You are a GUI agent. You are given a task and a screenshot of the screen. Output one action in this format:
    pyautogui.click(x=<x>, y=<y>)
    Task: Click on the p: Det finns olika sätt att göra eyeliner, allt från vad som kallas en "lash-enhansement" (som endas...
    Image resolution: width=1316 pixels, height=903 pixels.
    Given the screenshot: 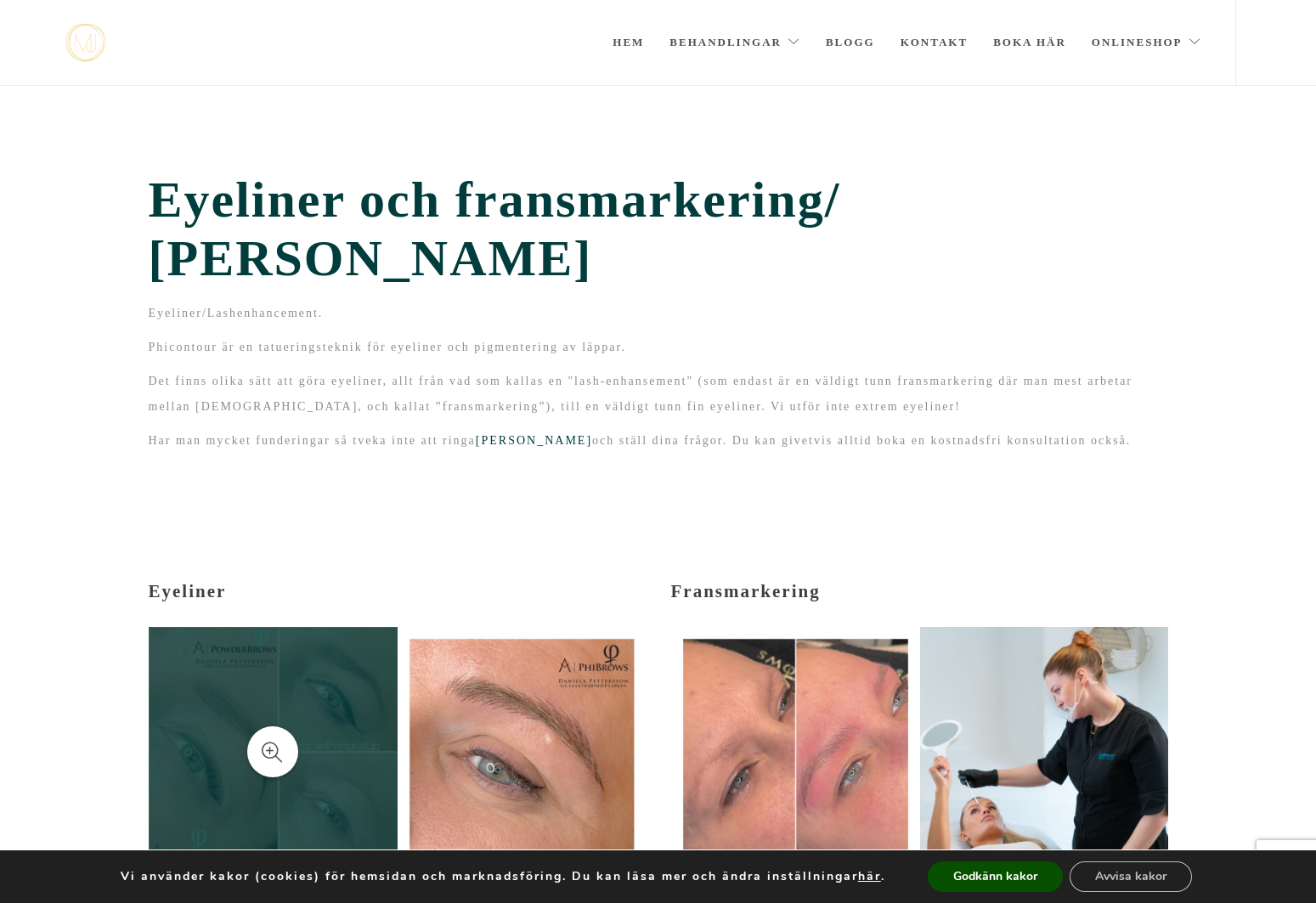 What is the action you would take?
    pyautogui.click(x=659, y=394)
    